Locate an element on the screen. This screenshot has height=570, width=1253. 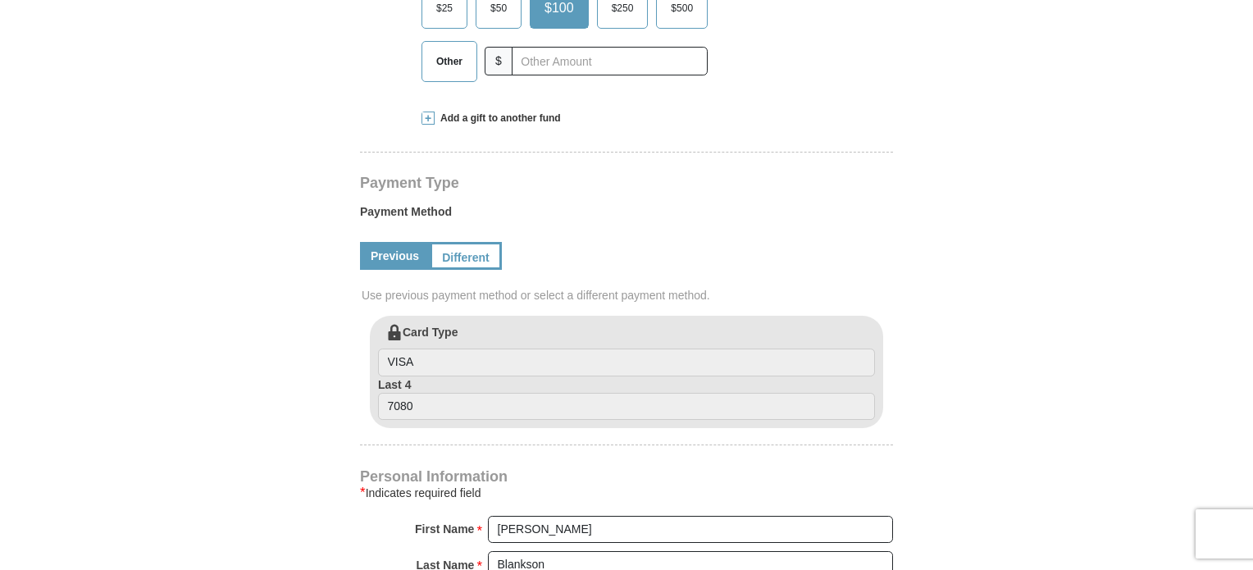
span: Use previous payment method or select a different payment method. is located at coordinates (628, 295).